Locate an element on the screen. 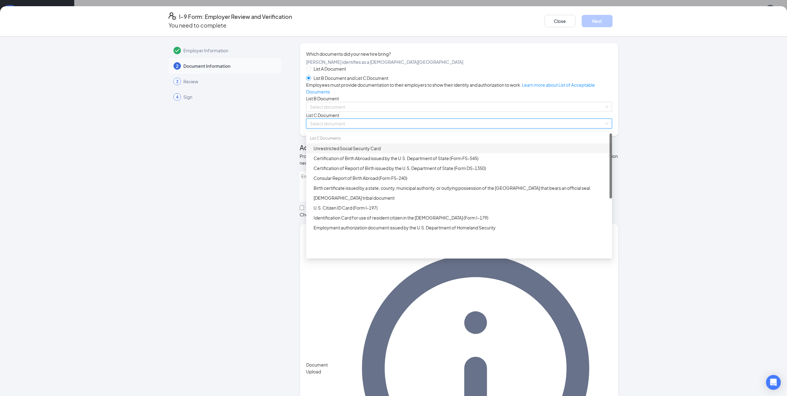 The height and width of the screenshot is (396, 787). span: Review is located at coordinates (229, 81).